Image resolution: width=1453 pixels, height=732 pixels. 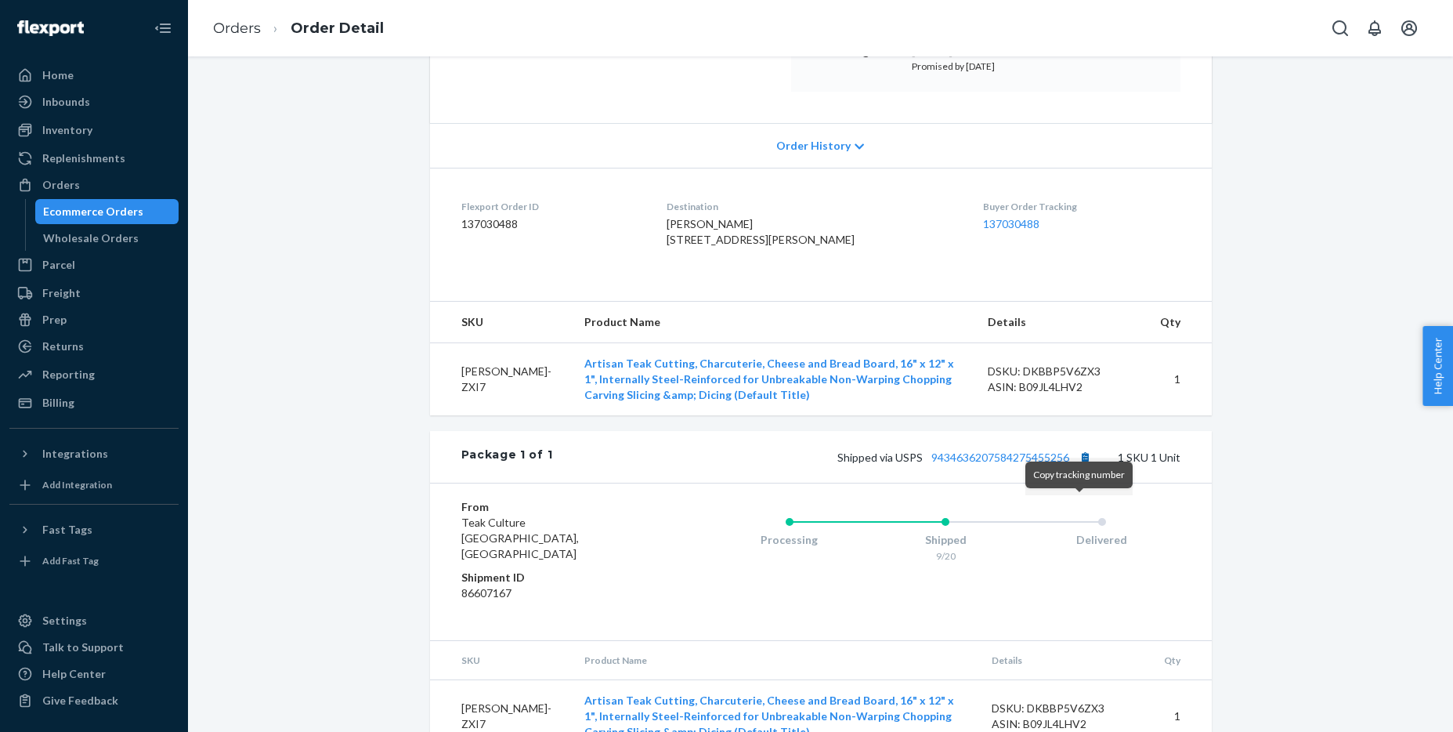 What do you see at coordinates (60, 31) in the screenshot?
I see `div: v 4.0.25` at bounding box center [60, 31].